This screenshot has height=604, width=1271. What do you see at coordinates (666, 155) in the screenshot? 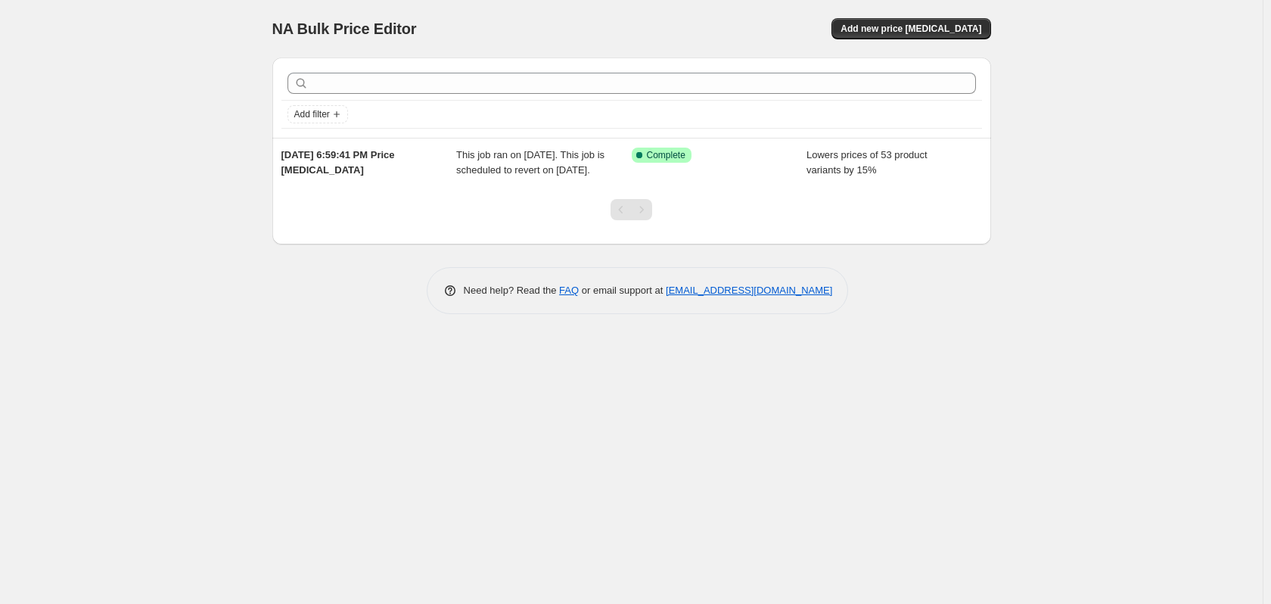
I see `span: Complete` at bounding box center [666, 155].